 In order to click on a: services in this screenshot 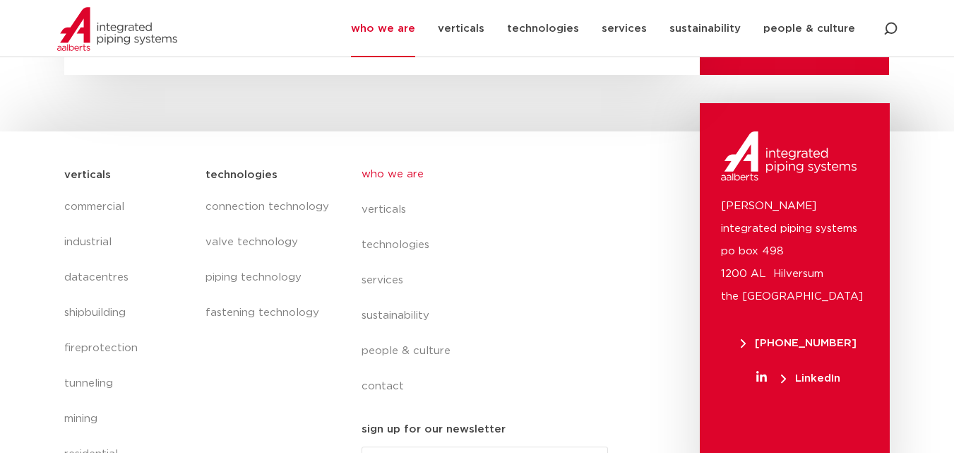, I will do `click(491, 280)`.